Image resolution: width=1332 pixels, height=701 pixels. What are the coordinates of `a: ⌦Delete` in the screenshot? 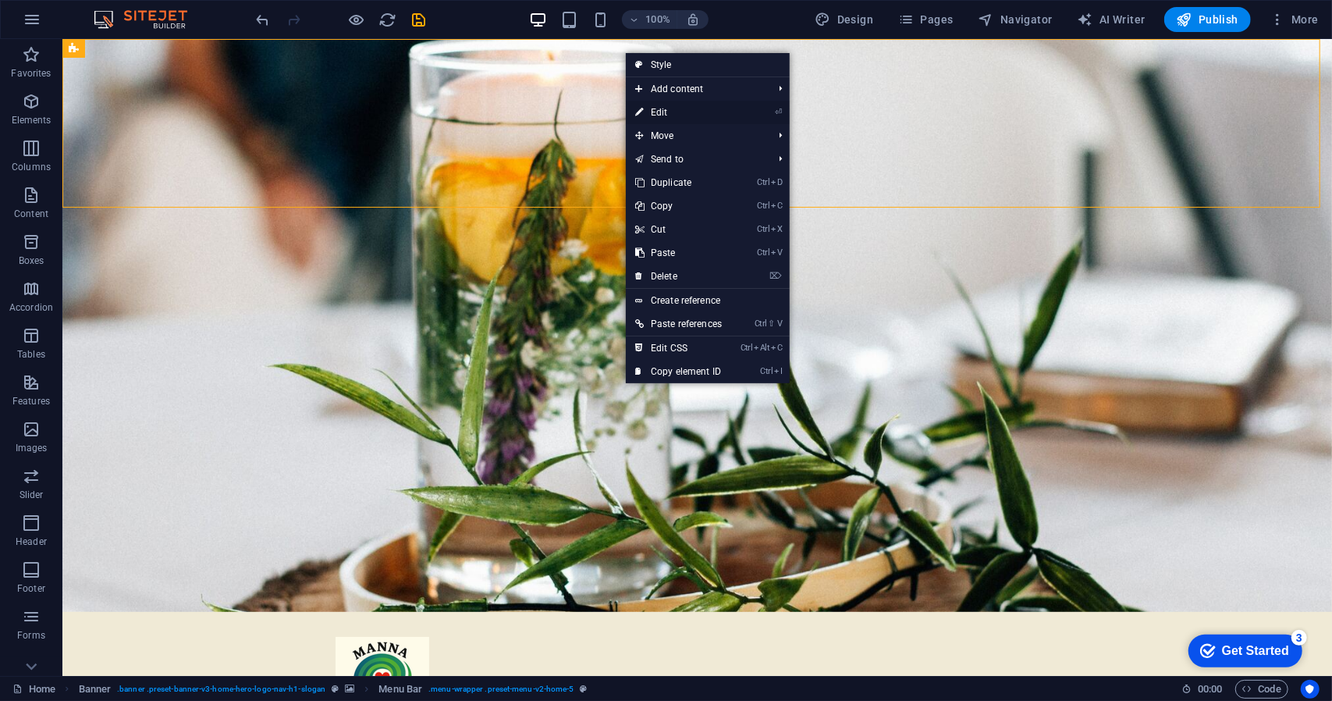 It's located at (678, 276).